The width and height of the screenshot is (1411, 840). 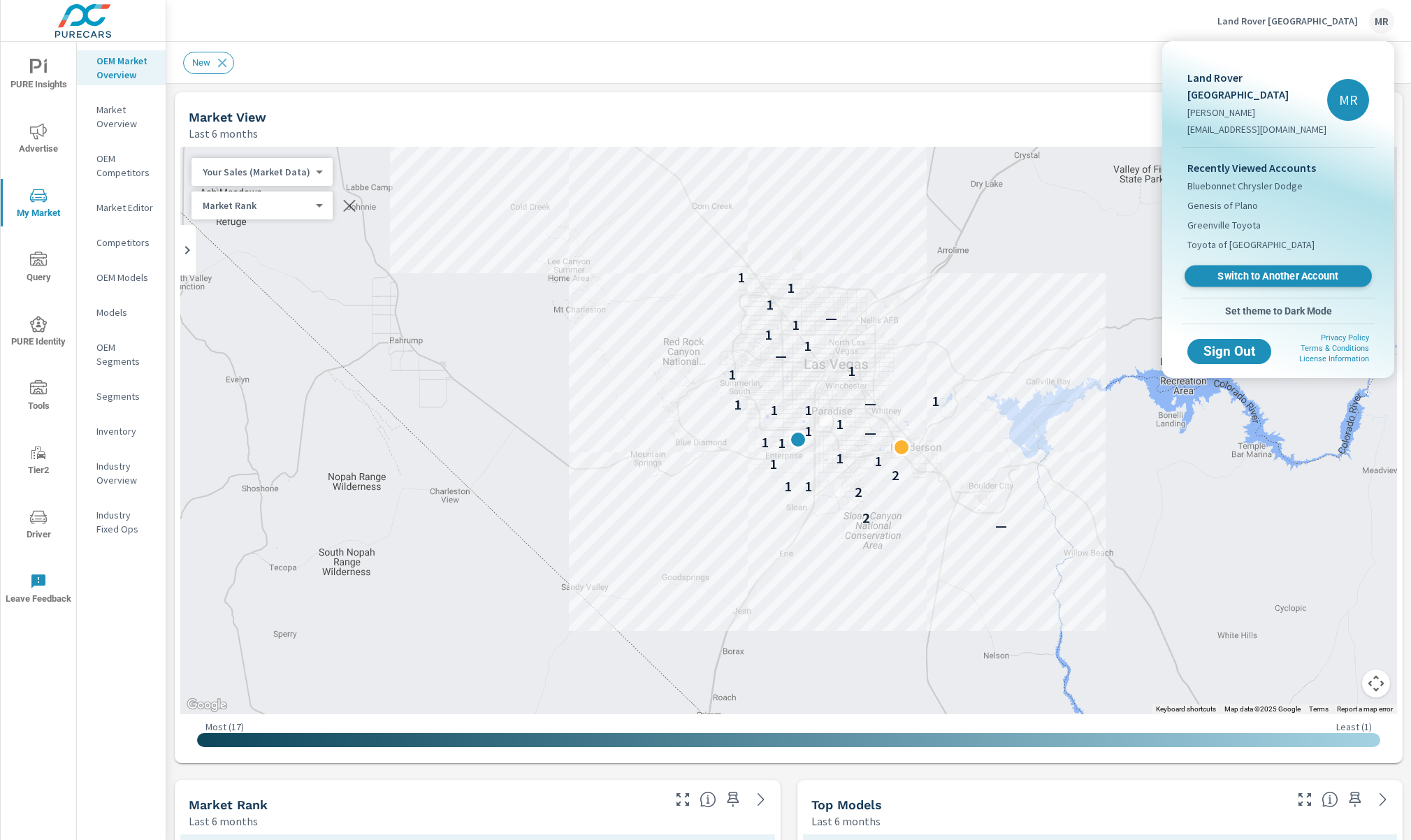 I want to click on span: Genesis of Plano, so click(x=1222, y=205).